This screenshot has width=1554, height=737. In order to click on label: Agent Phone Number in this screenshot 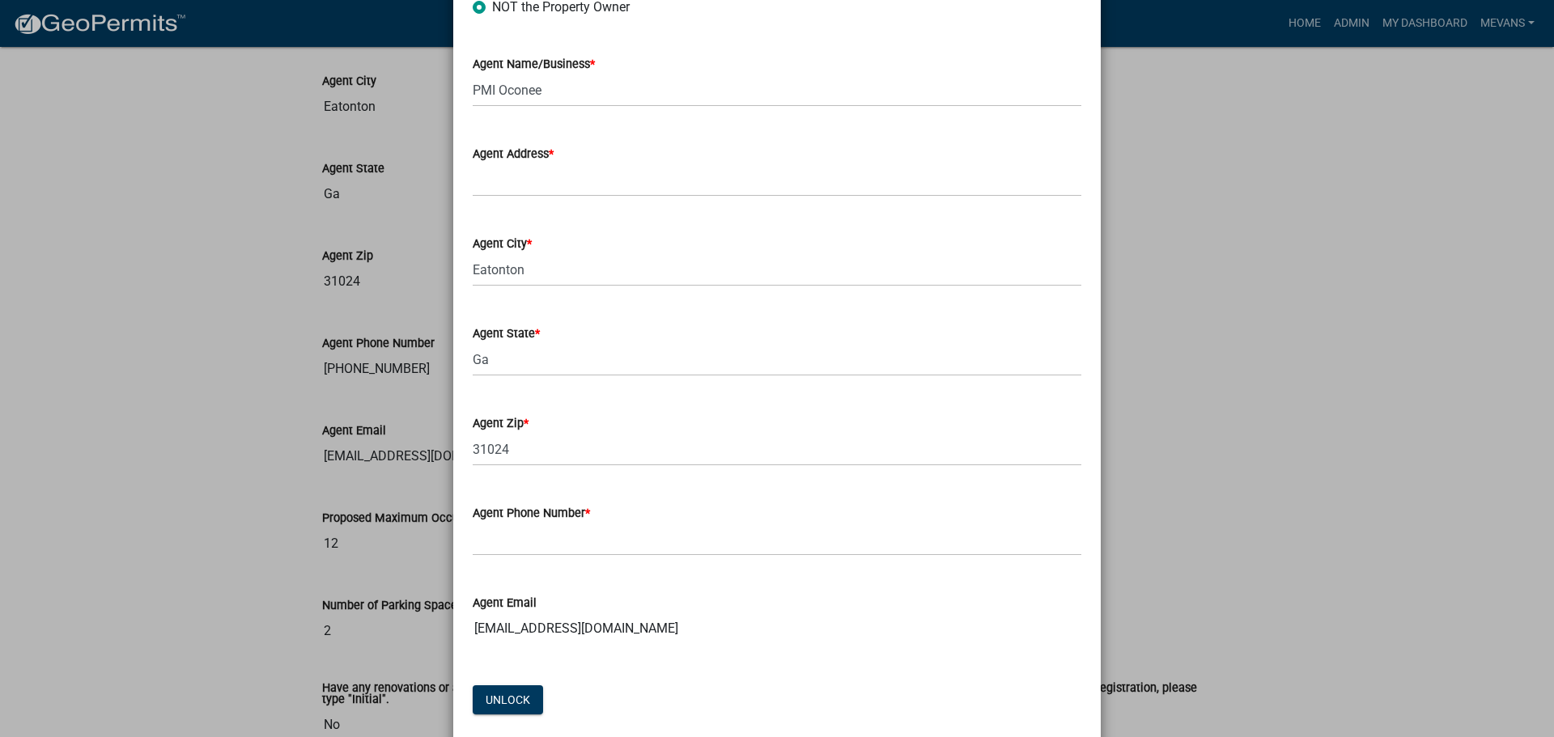, I will do `click(531, 514)`.